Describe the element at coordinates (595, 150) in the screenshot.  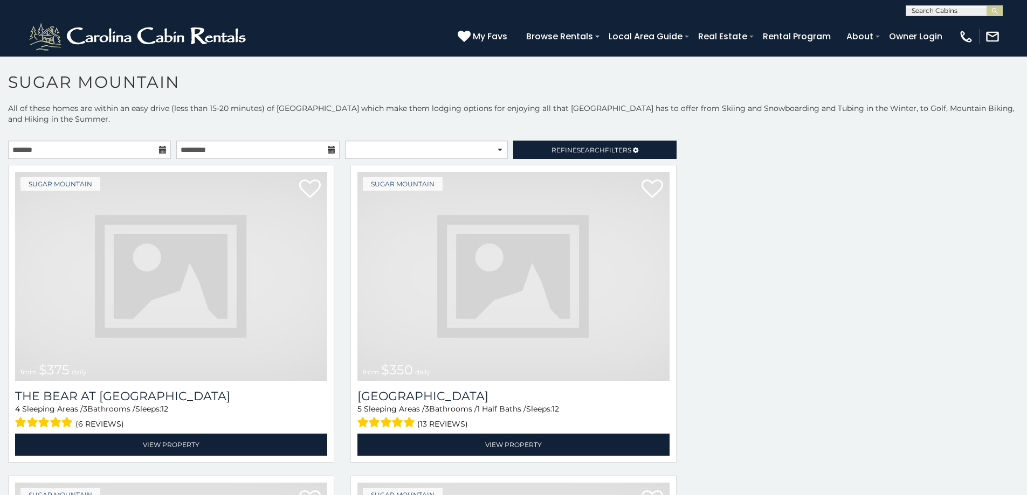
I see `a: RefineSearchFilters` at that location.